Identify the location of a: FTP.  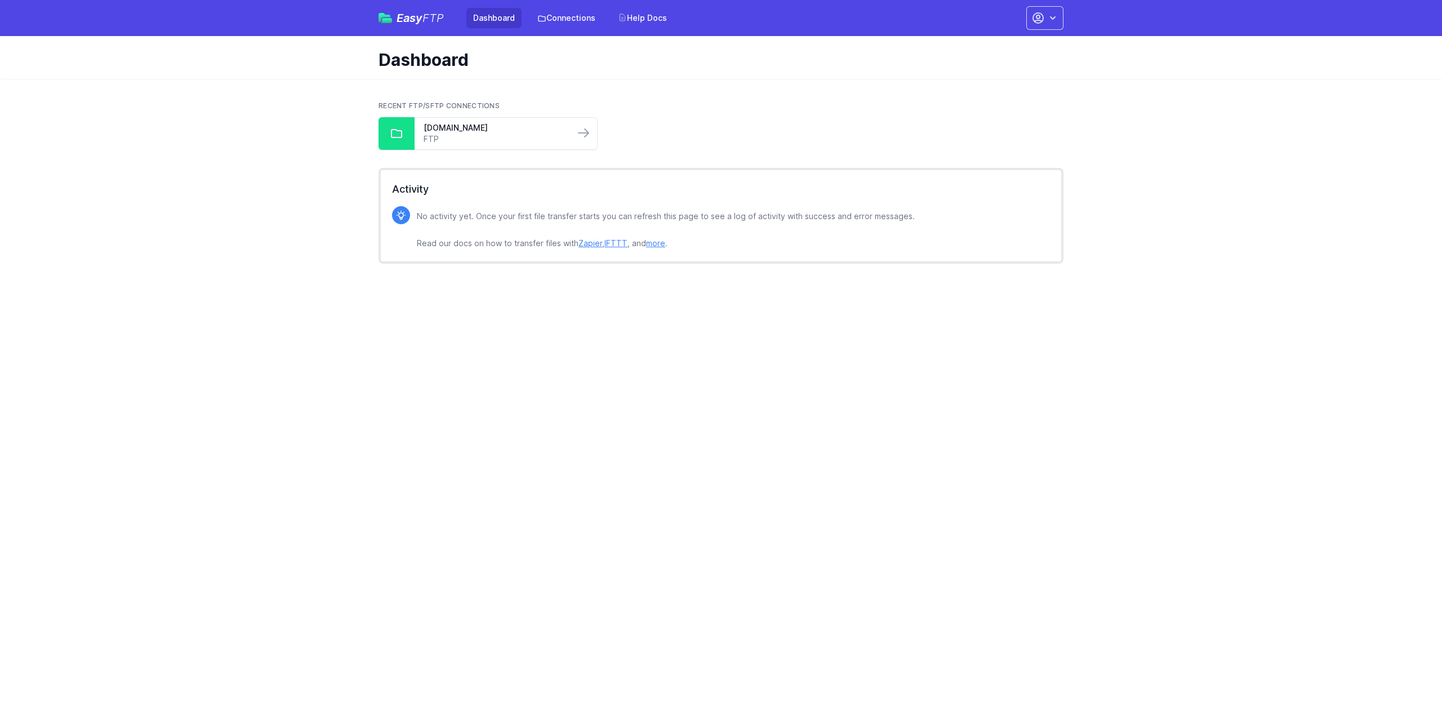
(495, 139).